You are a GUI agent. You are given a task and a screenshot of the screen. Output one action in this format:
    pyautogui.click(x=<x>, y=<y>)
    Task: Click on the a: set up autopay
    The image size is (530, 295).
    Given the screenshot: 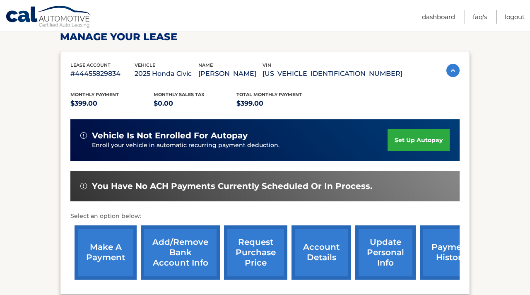 What is the action you would take?
    pyautogui.click(x=419, y=140)
    